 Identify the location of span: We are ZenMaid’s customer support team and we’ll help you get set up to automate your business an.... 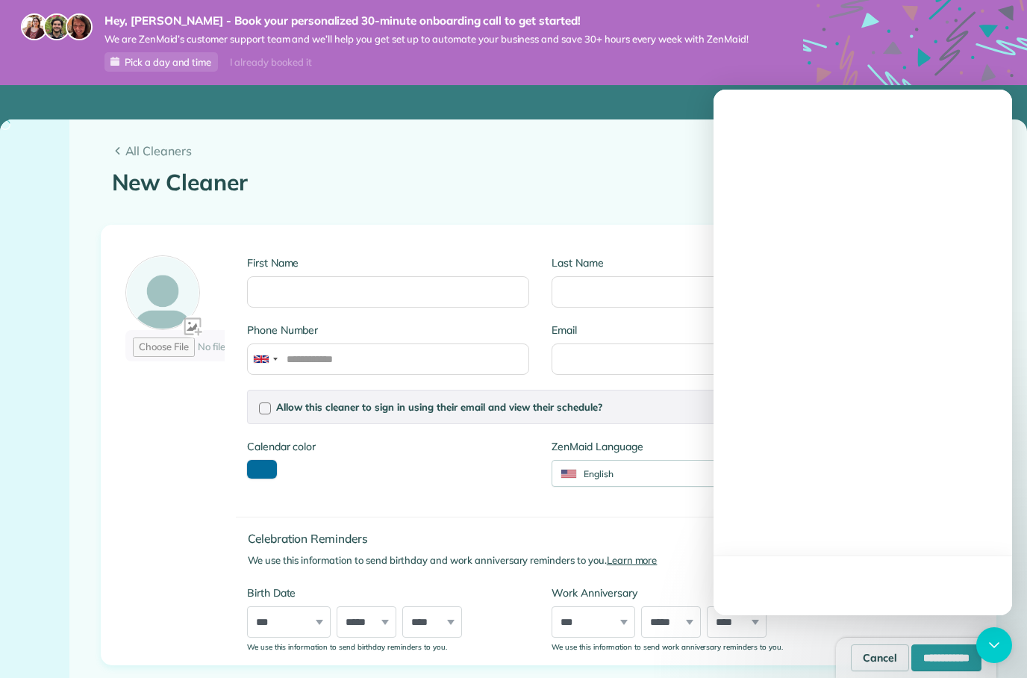
(426, 39).